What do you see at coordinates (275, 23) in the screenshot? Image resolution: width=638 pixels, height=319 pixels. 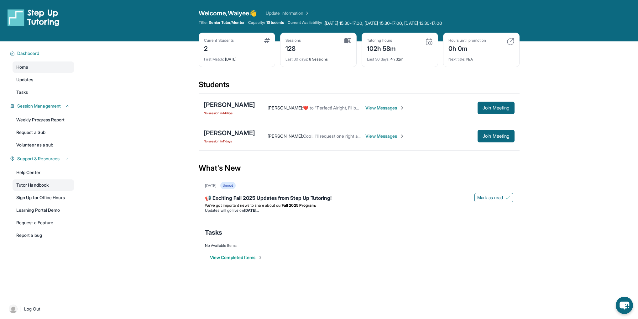 I see `span: 1 Students` at bounding box center [275, 23].